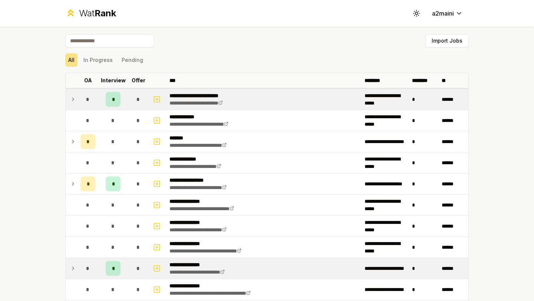 The height and width of the screenshot is (301, 534). Describe the element at coordinates (97, 13) in the screenshot. I see `div: Wat` at that location.